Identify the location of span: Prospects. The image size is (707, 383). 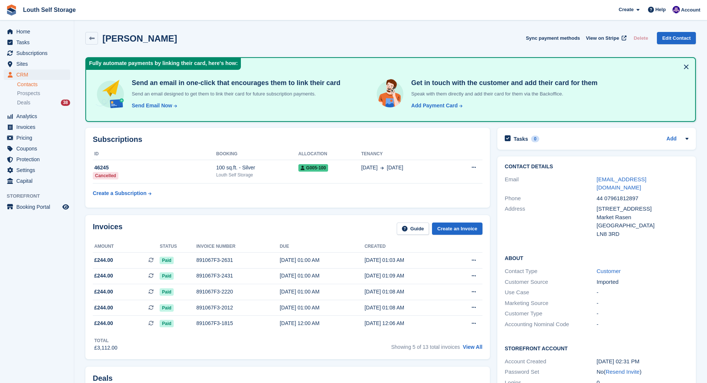
(29, 93).